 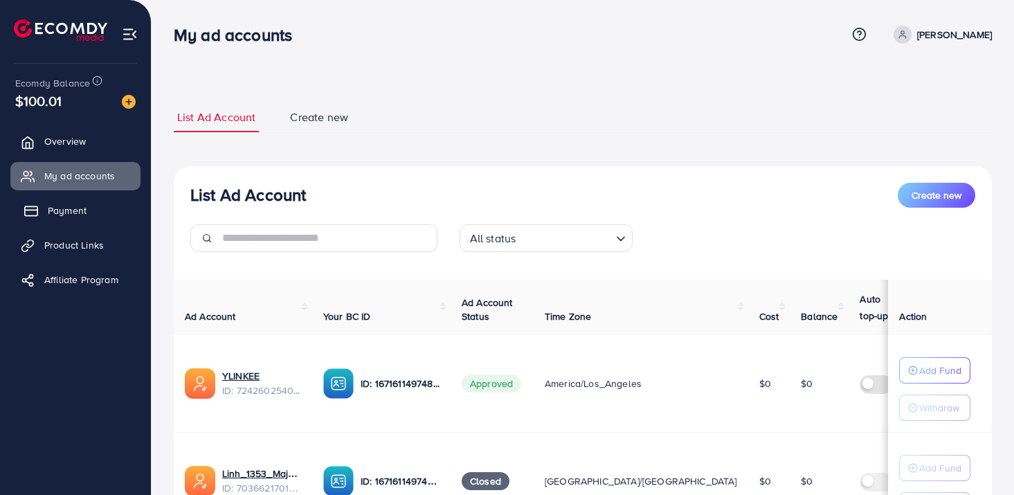 What do you see at coordinates (262, 480) in the screenshot?
I see `div: <span class='underline'>Linh_1353_Majda Ben_Test_bank</span></br>7036621701098045442` at bounding box center [262, 480].